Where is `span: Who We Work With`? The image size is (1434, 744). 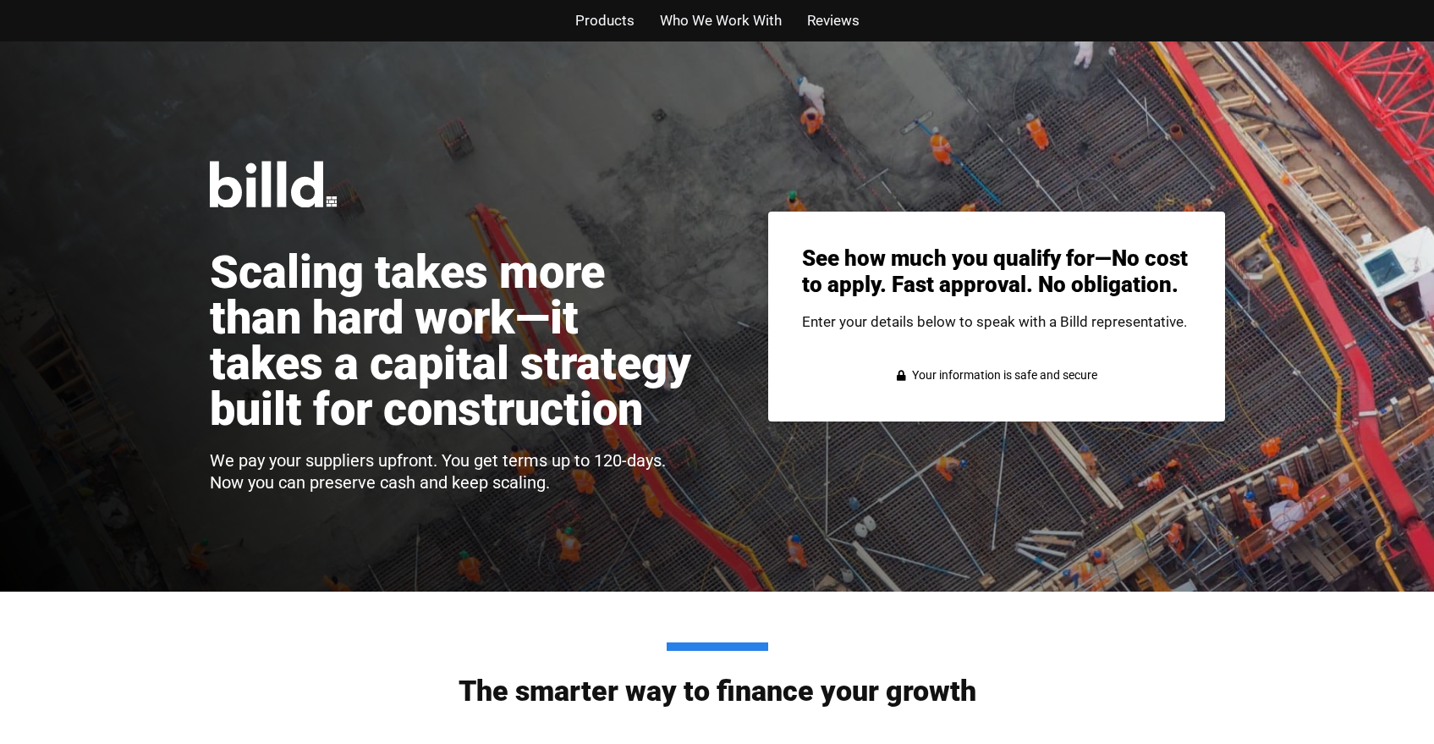 span: Who We Work With is located at coordinates (721, 20).